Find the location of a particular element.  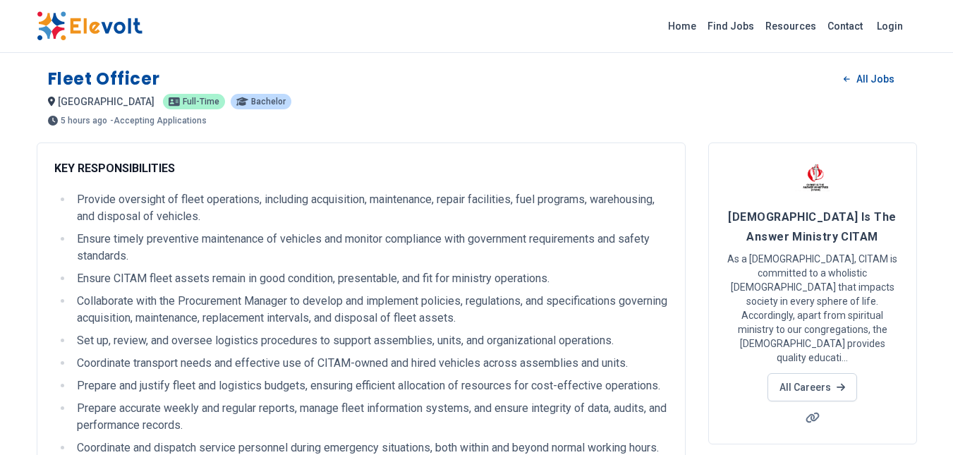

a: Login is located at coordinates (890, 26).